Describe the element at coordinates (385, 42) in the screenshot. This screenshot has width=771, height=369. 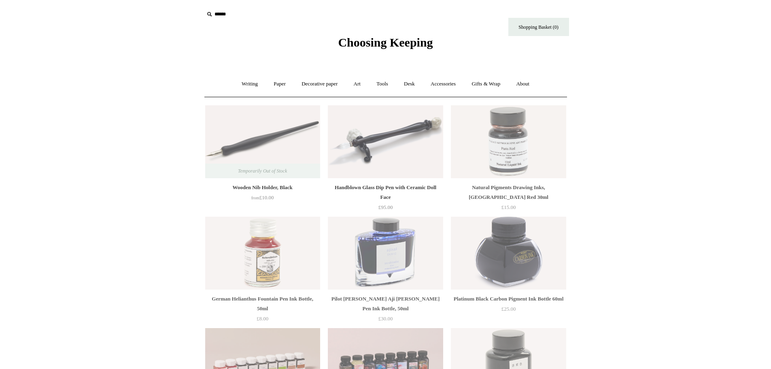
I see `span: Choosing Keeping` at that location.